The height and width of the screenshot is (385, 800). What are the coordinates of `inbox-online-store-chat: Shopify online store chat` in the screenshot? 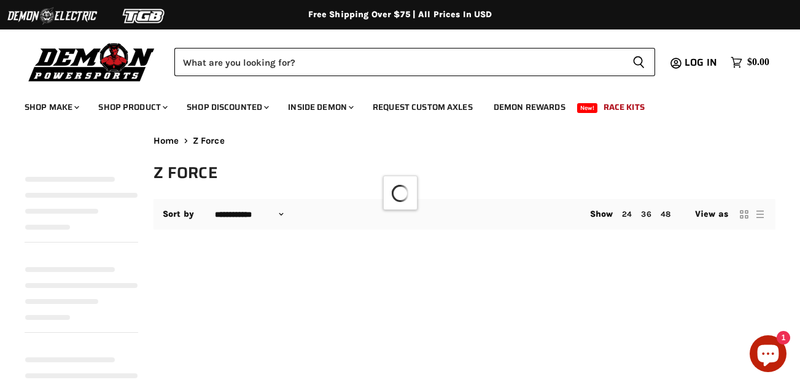 It's located at (768, 355).